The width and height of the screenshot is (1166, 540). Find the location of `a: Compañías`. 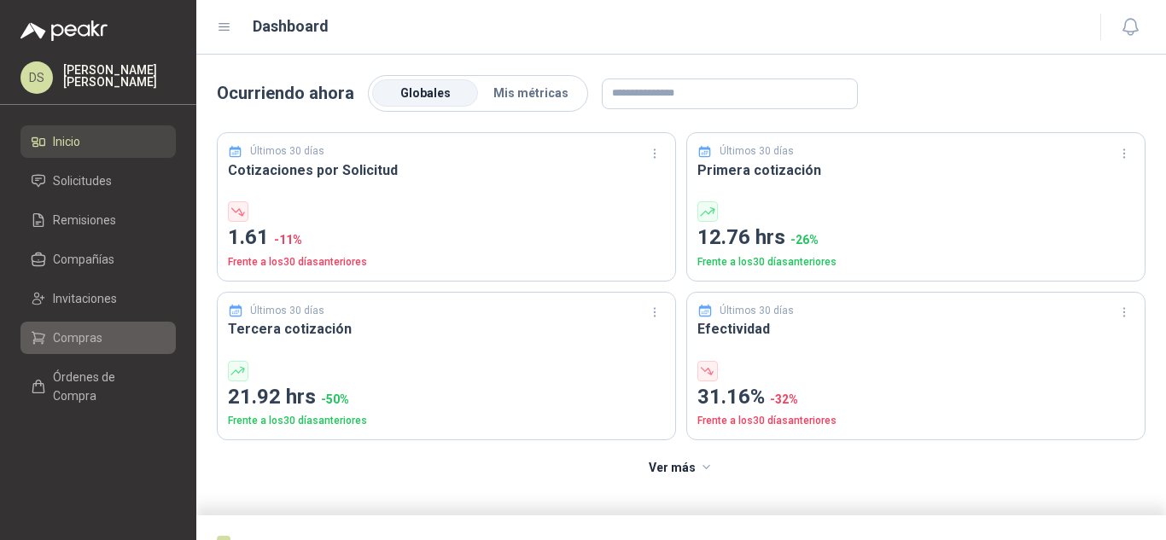

a: Compañías is located at coordinates (98, 259).